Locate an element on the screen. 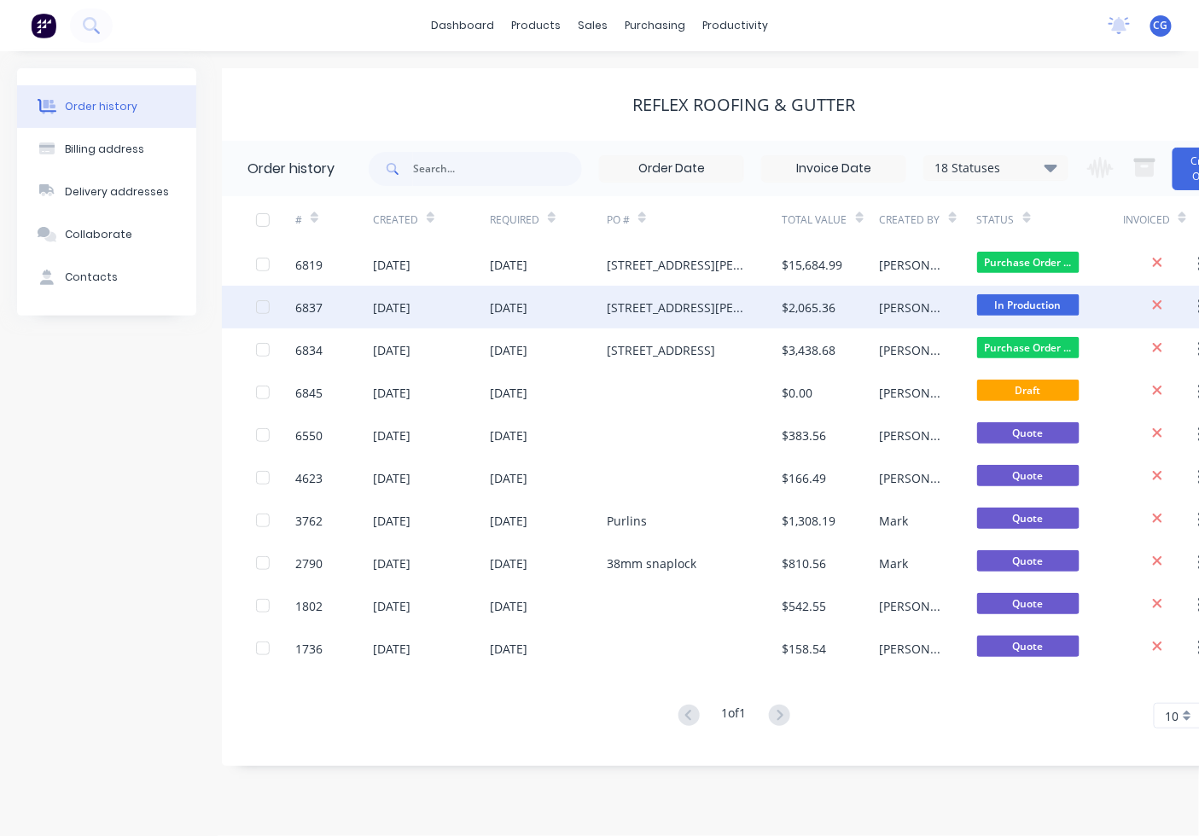 This screenshot has height=836, width=1199. span: CG is located at coordinates (1160, 26).